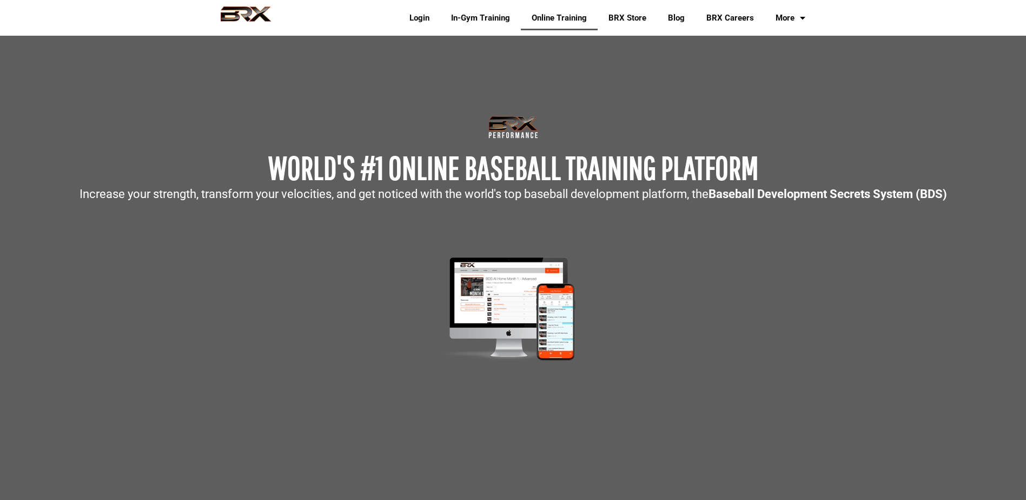 The height and width of the screenshot is (500, 1026). What do you see at coordinates (245, 18) in the screenshot?
I see `img: BRX Performance` at bounding box center [245, 18].